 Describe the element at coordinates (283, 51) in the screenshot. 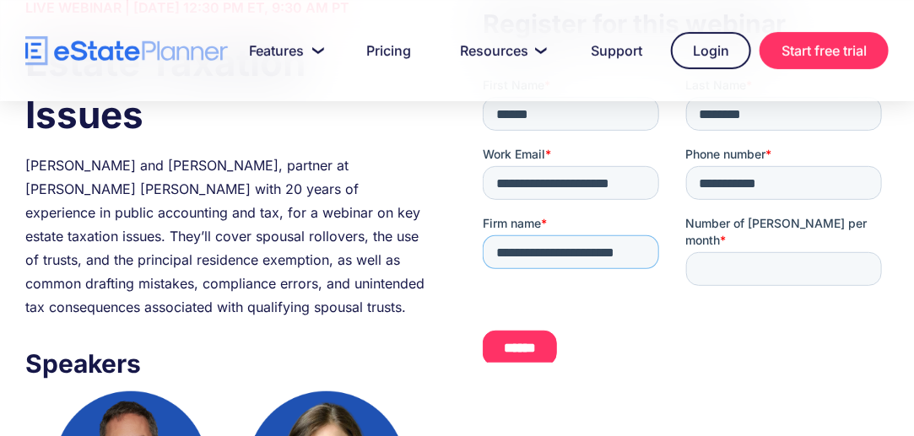

I see `a: Features` at that location.